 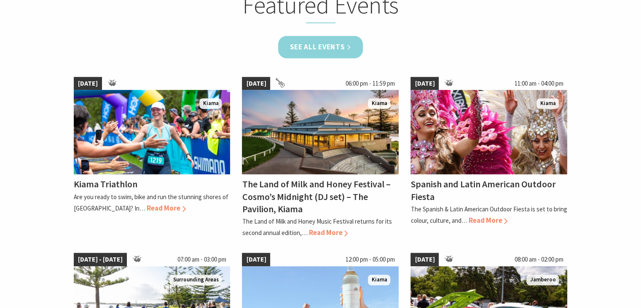 What do you see at coordinates (489, 215) in the screenshot?
I see `p: The Spanish & Latin American Outdoor Fiesta is set to bring colour, culture, and…` at bounding box center [489, 215].